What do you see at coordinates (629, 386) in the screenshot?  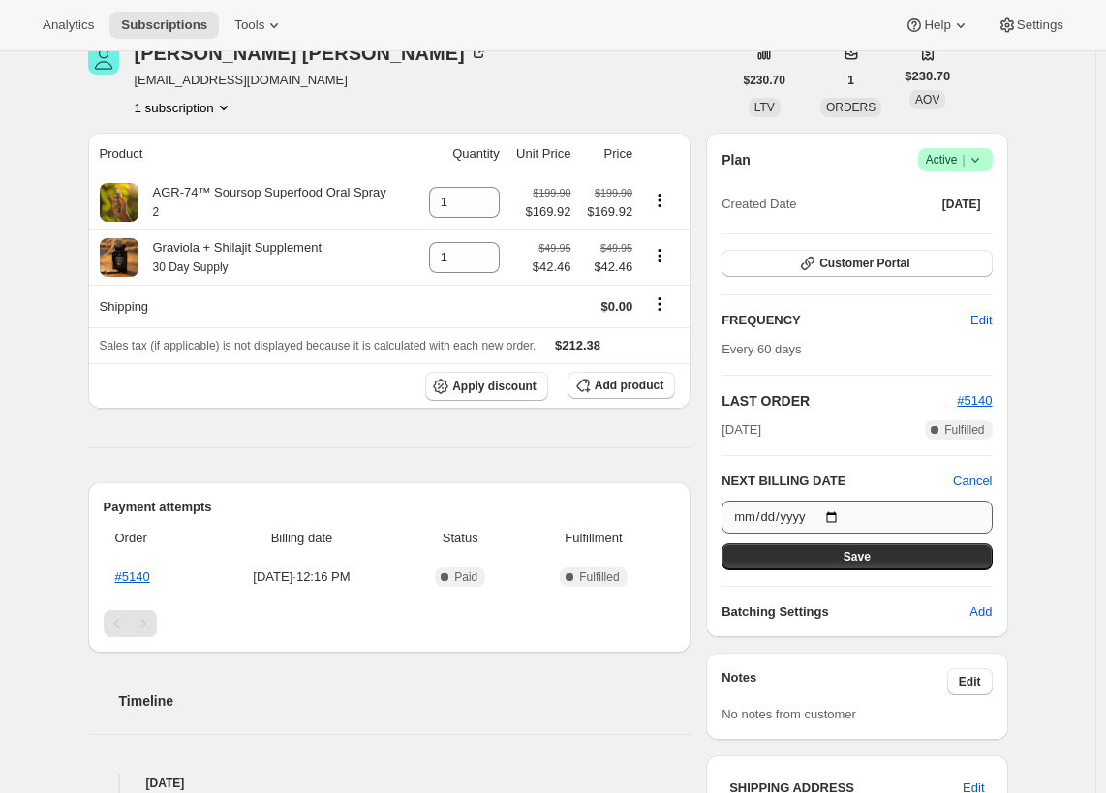 I see `span: Add product` at bounding box center [629, 386].